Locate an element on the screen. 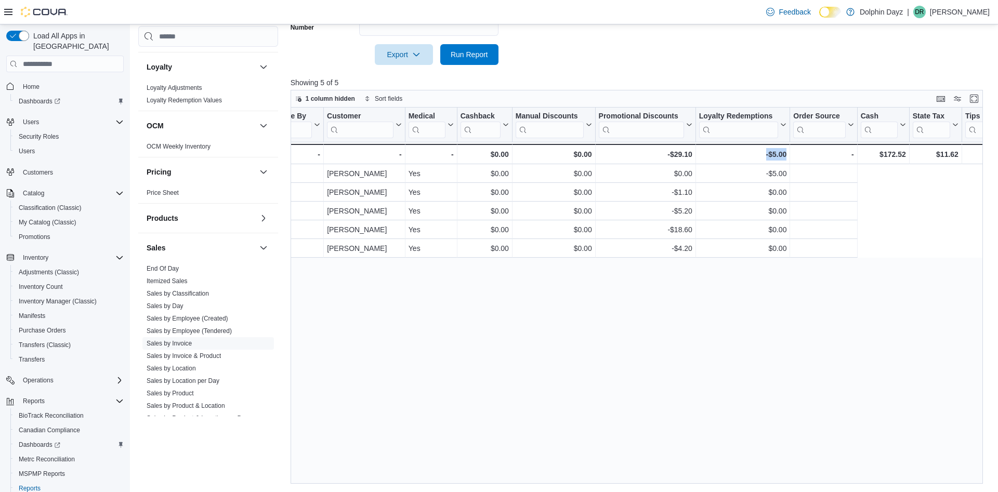 This screenshot has height=492, width=998. span: Promotions is located at coordinates (34, 237).